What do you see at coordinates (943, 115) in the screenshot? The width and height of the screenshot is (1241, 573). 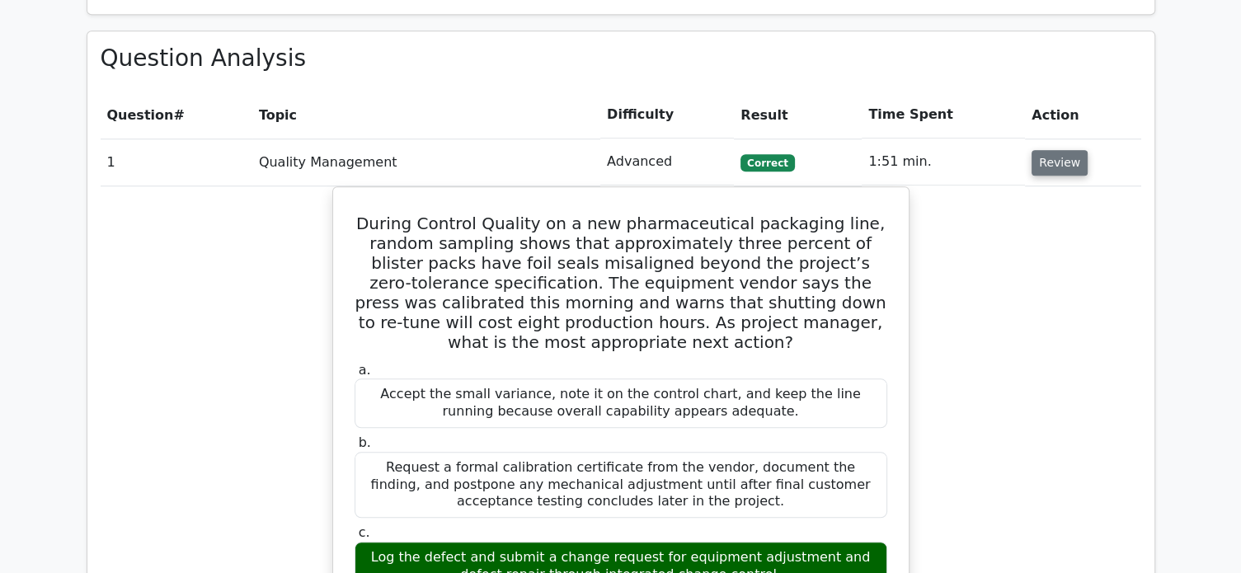 I see `th: Time Spent` at bounding box center [943, 115].